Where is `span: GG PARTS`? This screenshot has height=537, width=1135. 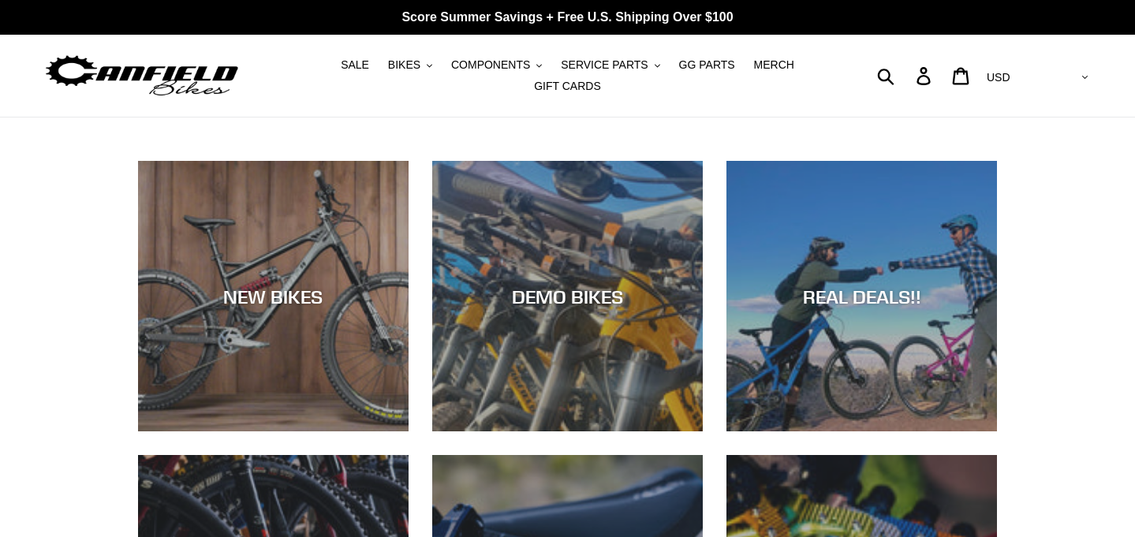 span: GG PARTS is located at coordinates (706, 65).